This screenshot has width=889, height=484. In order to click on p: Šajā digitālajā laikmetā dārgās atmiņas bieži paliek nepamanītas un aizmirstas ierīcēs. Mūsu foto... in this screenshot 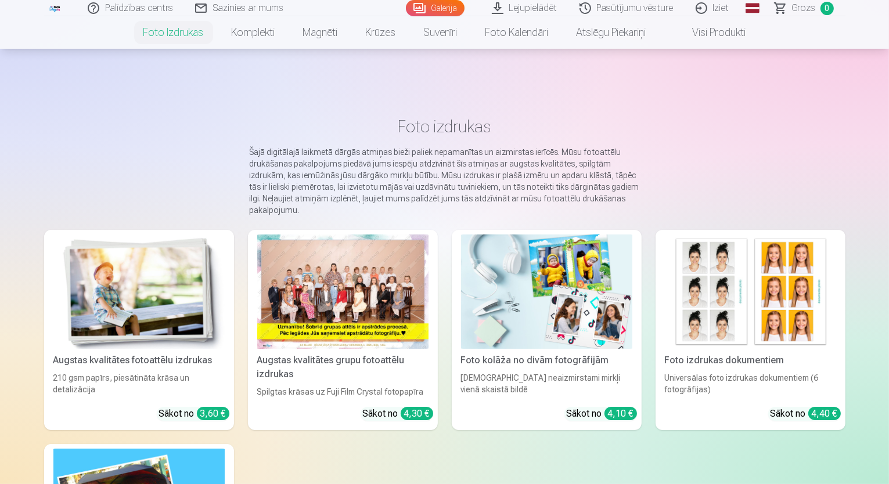, I will do `click(445, 181)`.